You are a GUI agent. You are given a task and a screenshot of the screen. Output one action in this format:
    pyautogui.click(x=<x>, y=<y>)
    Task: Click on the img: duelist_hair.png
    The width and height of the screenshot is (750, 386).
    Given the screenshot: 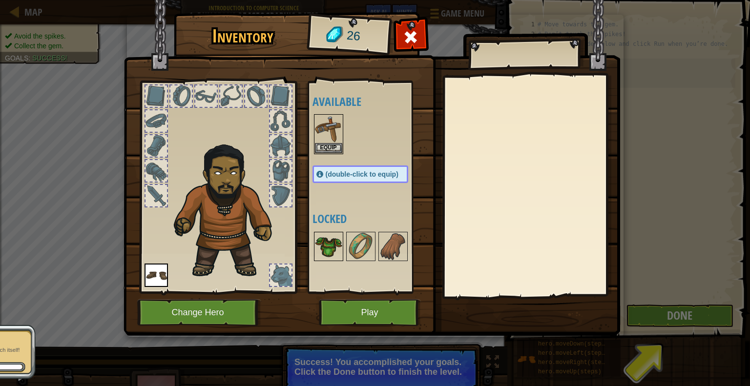 What is the action you would take?
    pyautogui.click(x=228, y=208)
    